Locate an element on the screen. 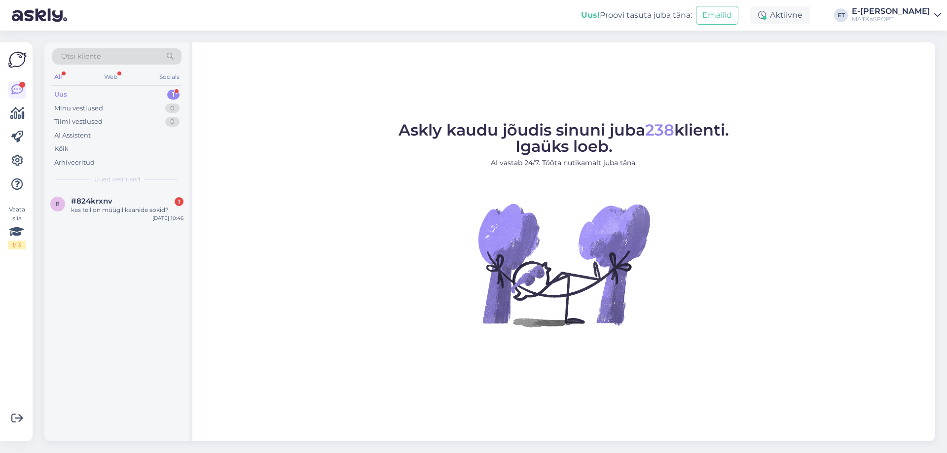 The image size is (947, 453). div: All is located at coordinates (58, 77).